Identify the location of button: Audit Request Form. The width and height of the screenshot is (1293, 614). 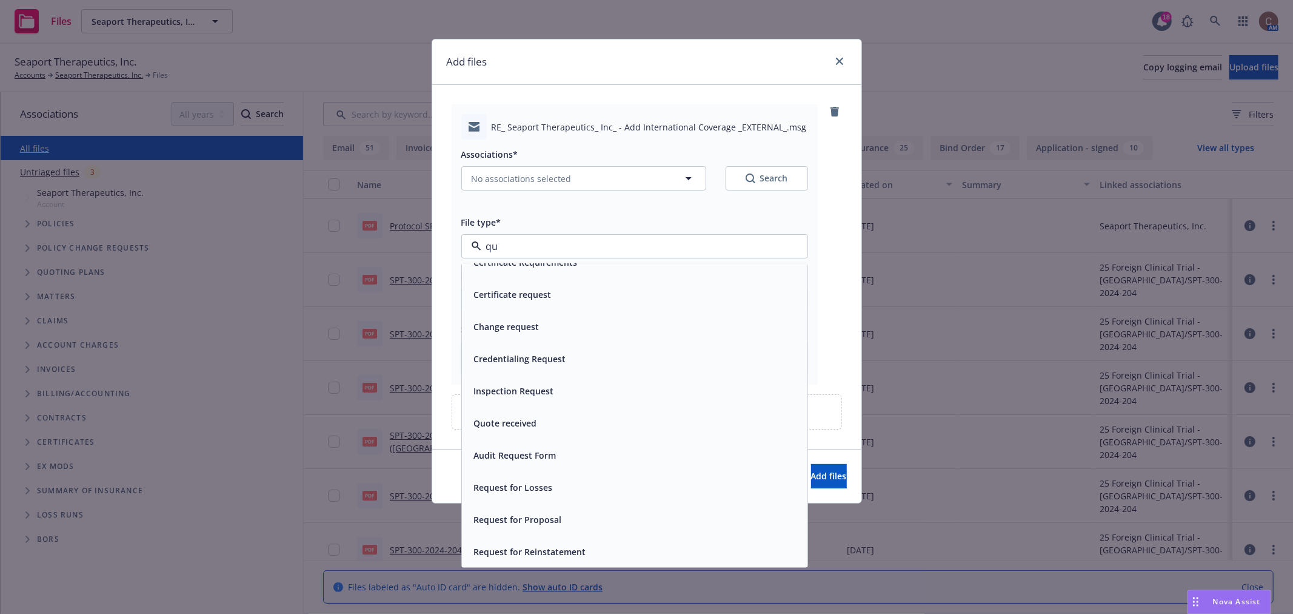
(515, 455).